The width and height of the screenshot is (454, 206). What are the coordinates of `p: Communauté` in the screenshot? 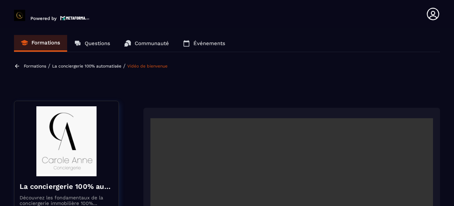 It's located at (152, 43).